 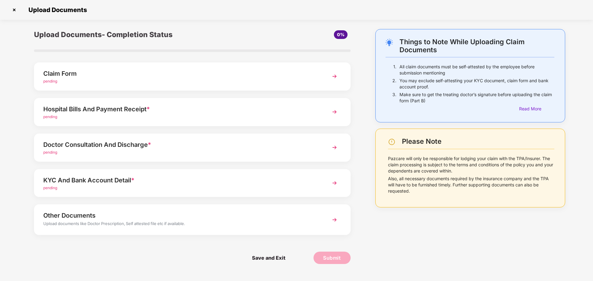 What do you see at coordinates (394, 84) in the screenshot?
I see `p: 2.` at bounding box center [394, 84].